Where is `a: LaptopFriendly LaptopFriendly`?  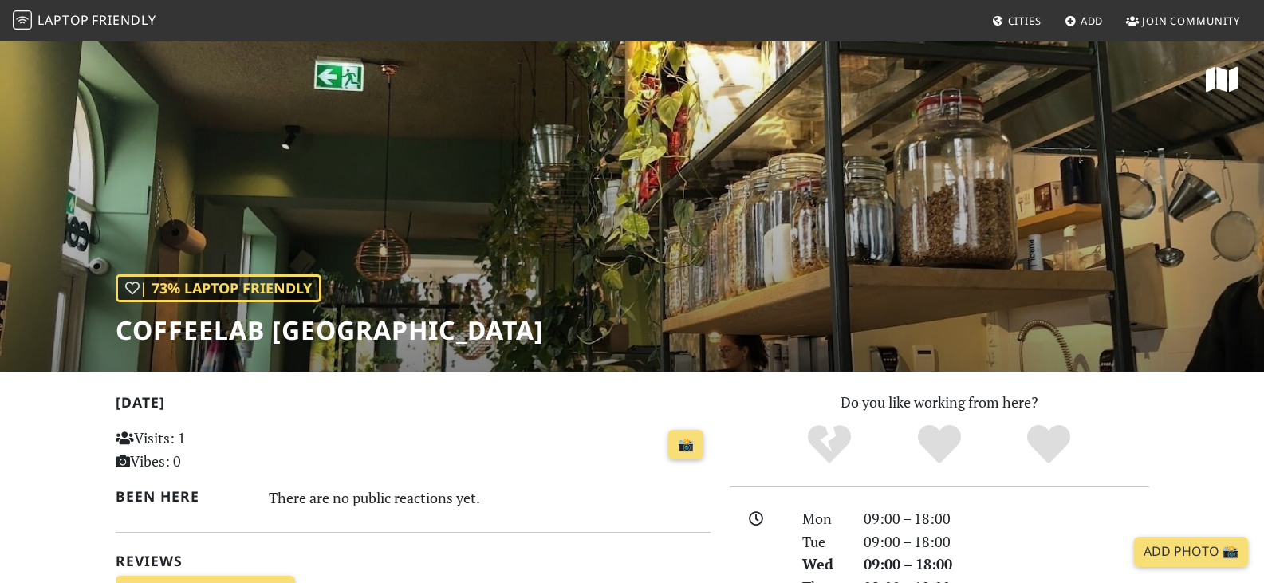
a: LaptopFriendly LaptopFriendly is located at coordinates (85, 21).